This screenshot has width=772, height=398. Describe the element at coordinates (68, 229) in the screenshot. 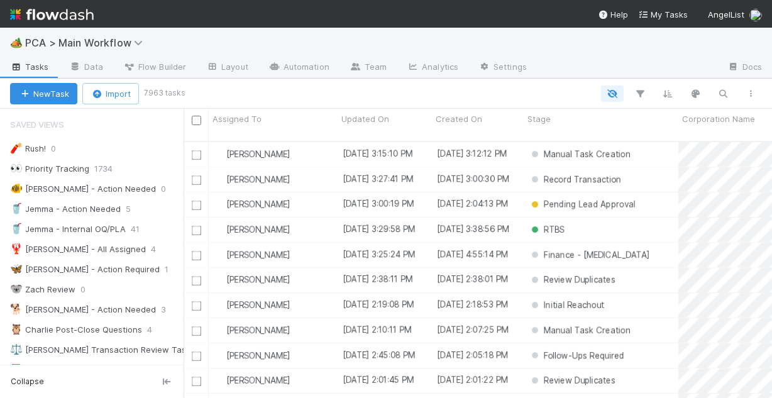

I see `div: Jemma - Internal OQ/PLA` at that location.